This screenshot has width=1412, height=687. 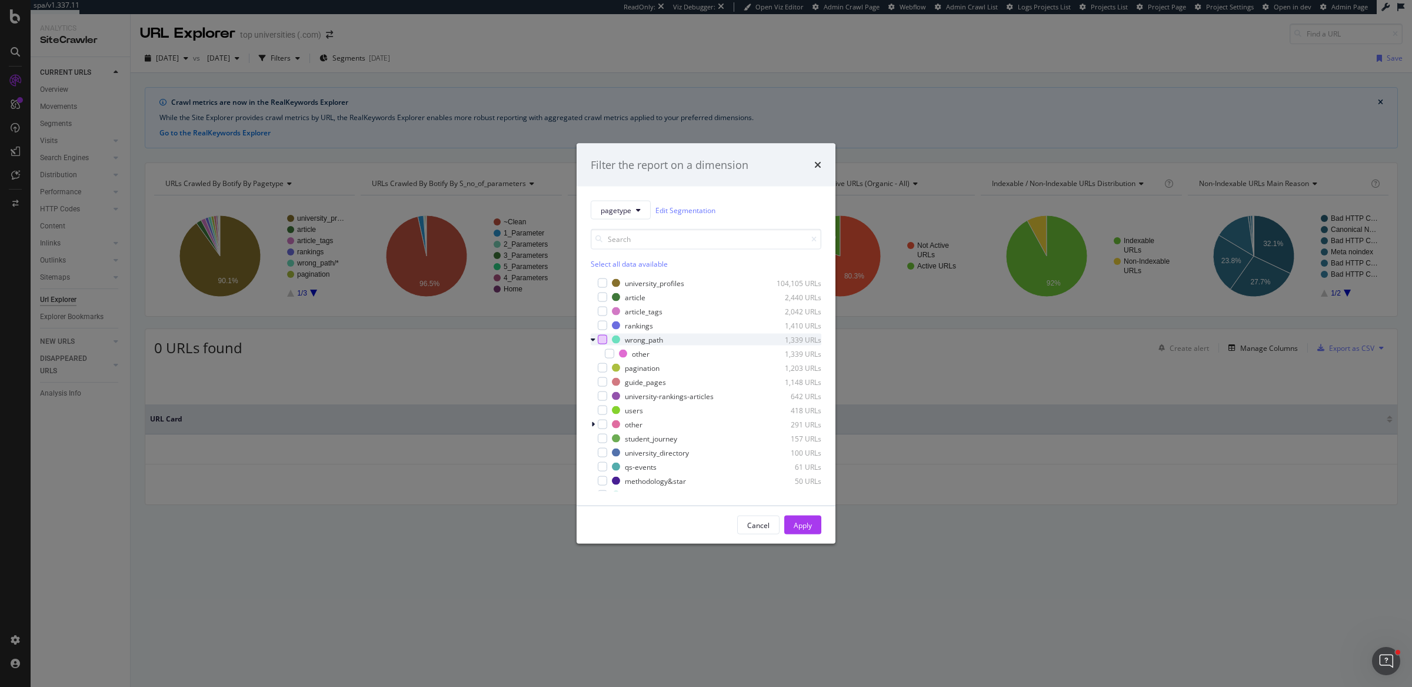 I want to click on div: 291 URLs, so click(x=792, y=424).